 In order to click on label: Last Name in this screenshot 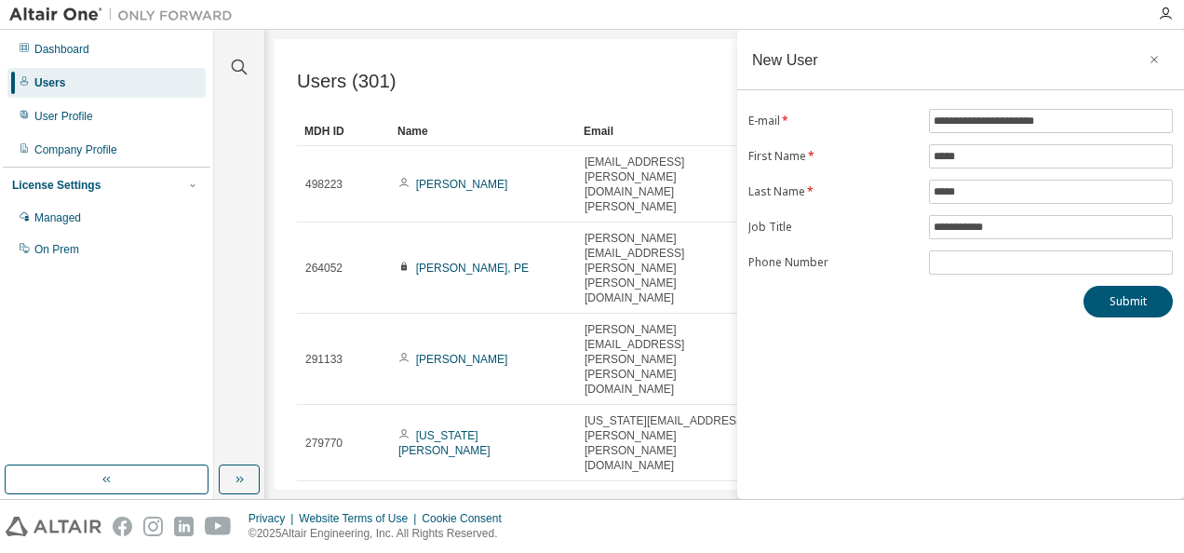, I will do `click(833, 192)`.